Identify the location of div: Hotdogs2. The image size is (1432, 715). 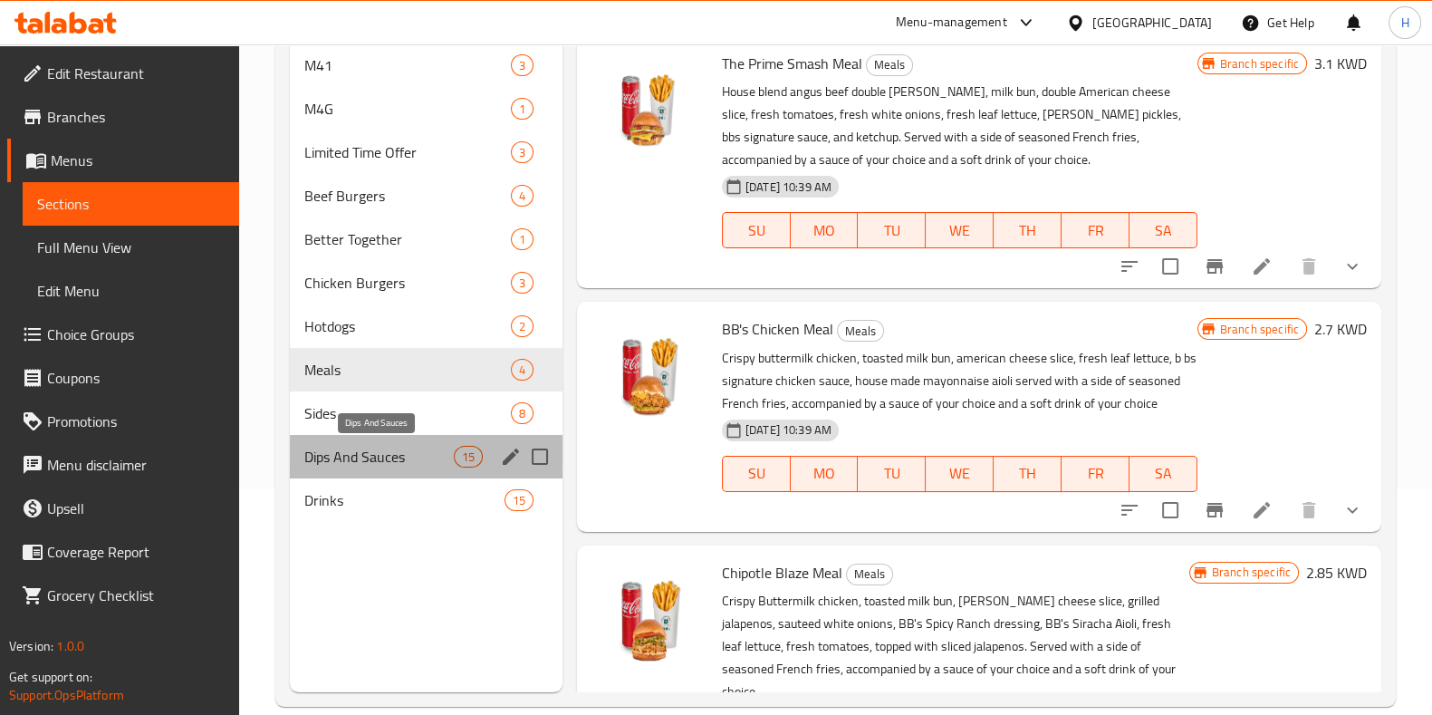
(426, 326).